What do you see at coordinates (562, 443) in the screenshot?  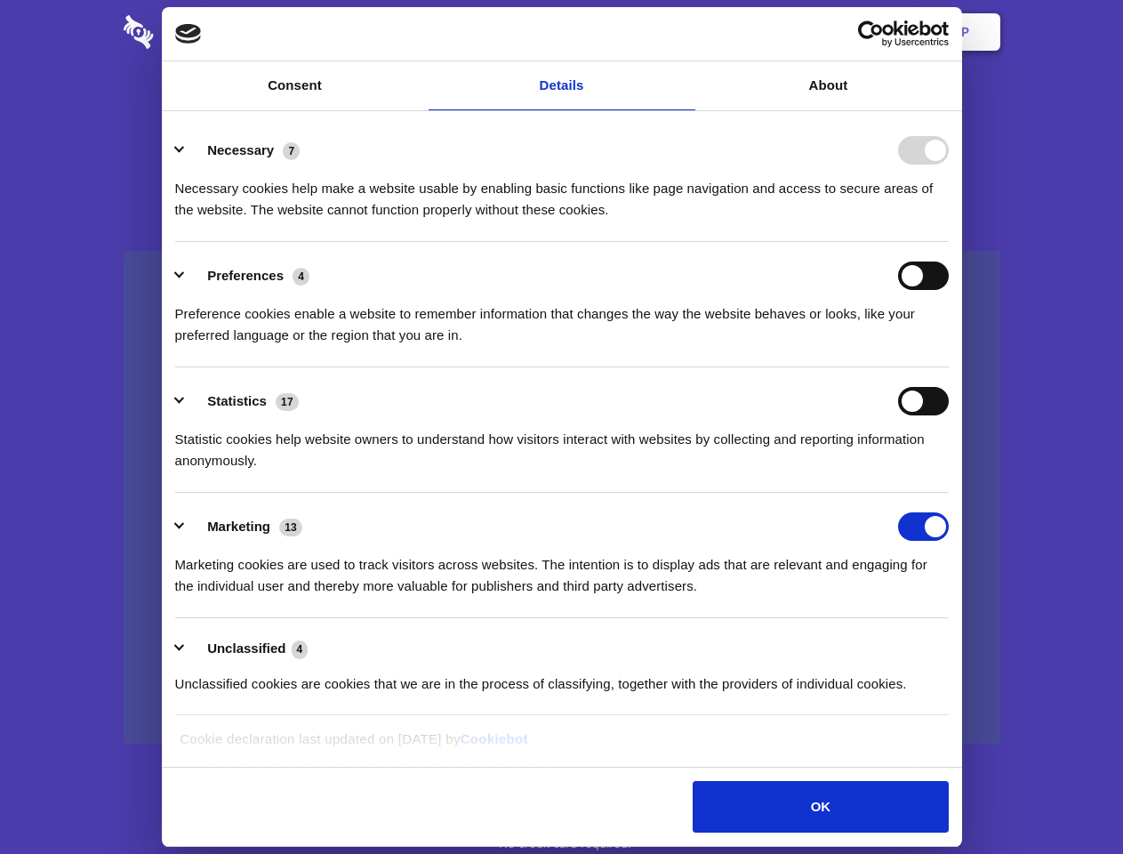 I see `div: Statistic cookies help website owners to understand how visitors interact with websites by collec...` at bounding box center [562, 443].